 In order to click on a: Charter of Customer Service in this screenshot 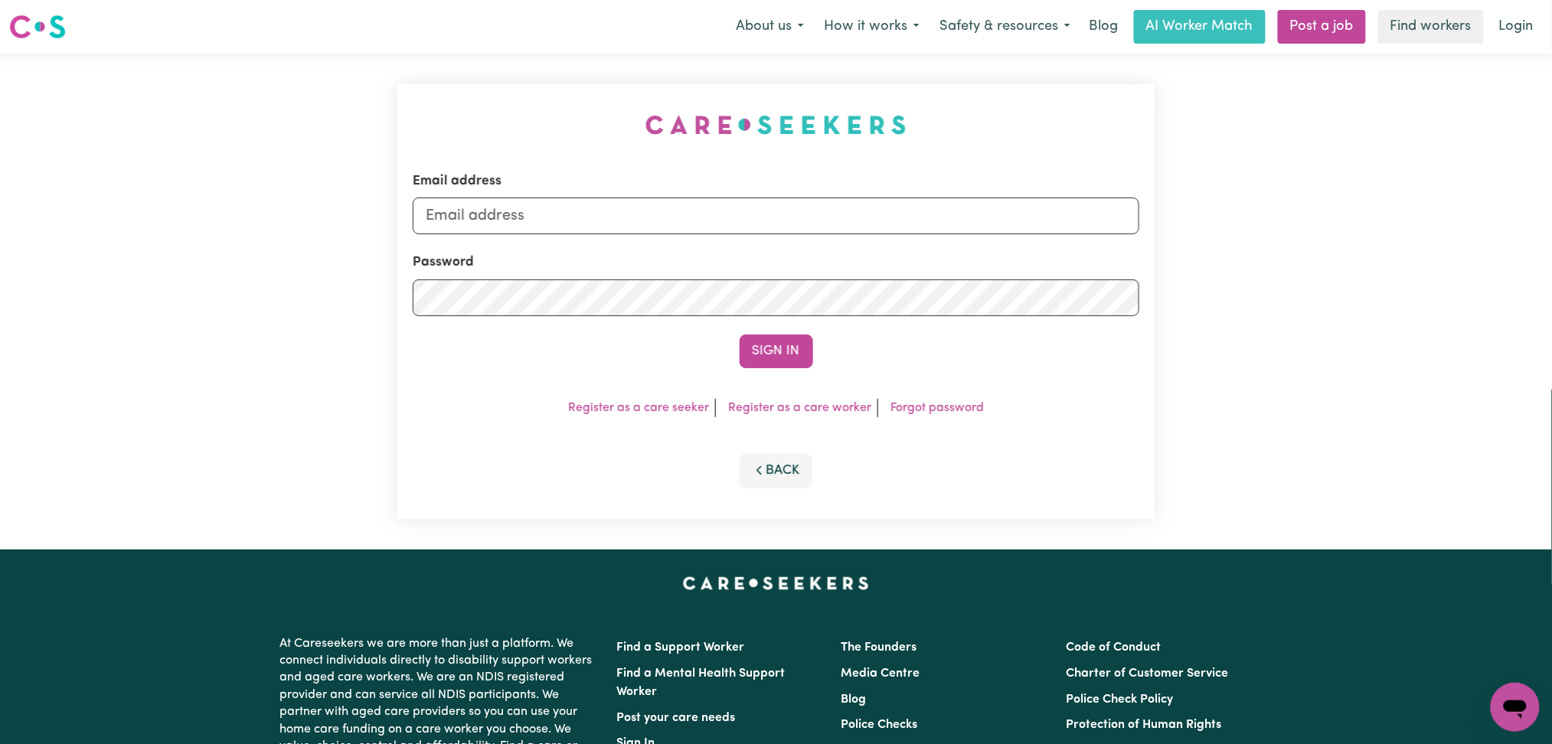, I will do `click(1147, 674)`.